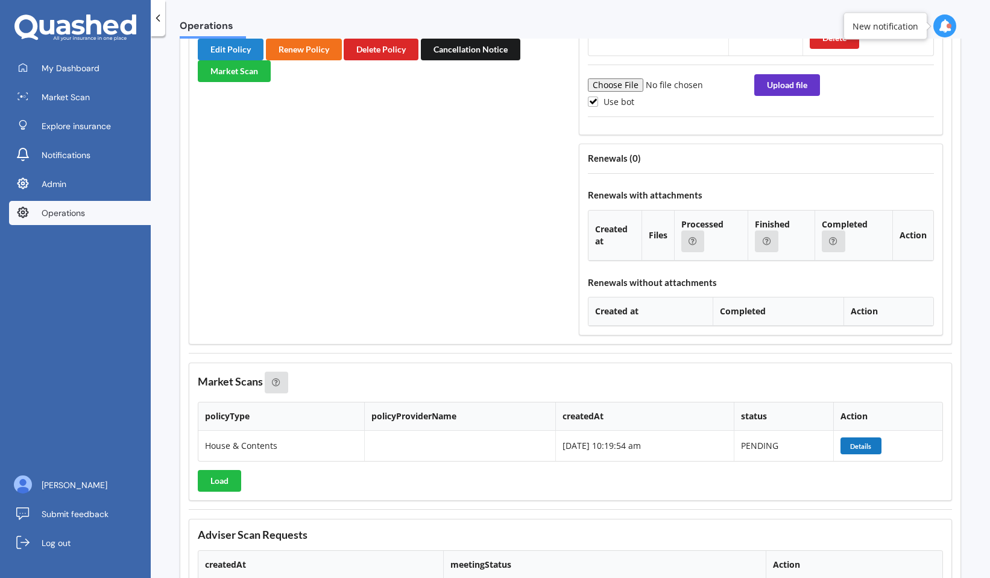  Describe the element at coordinates (862, 445) in the screenshot. I see `a: Details` at that location.